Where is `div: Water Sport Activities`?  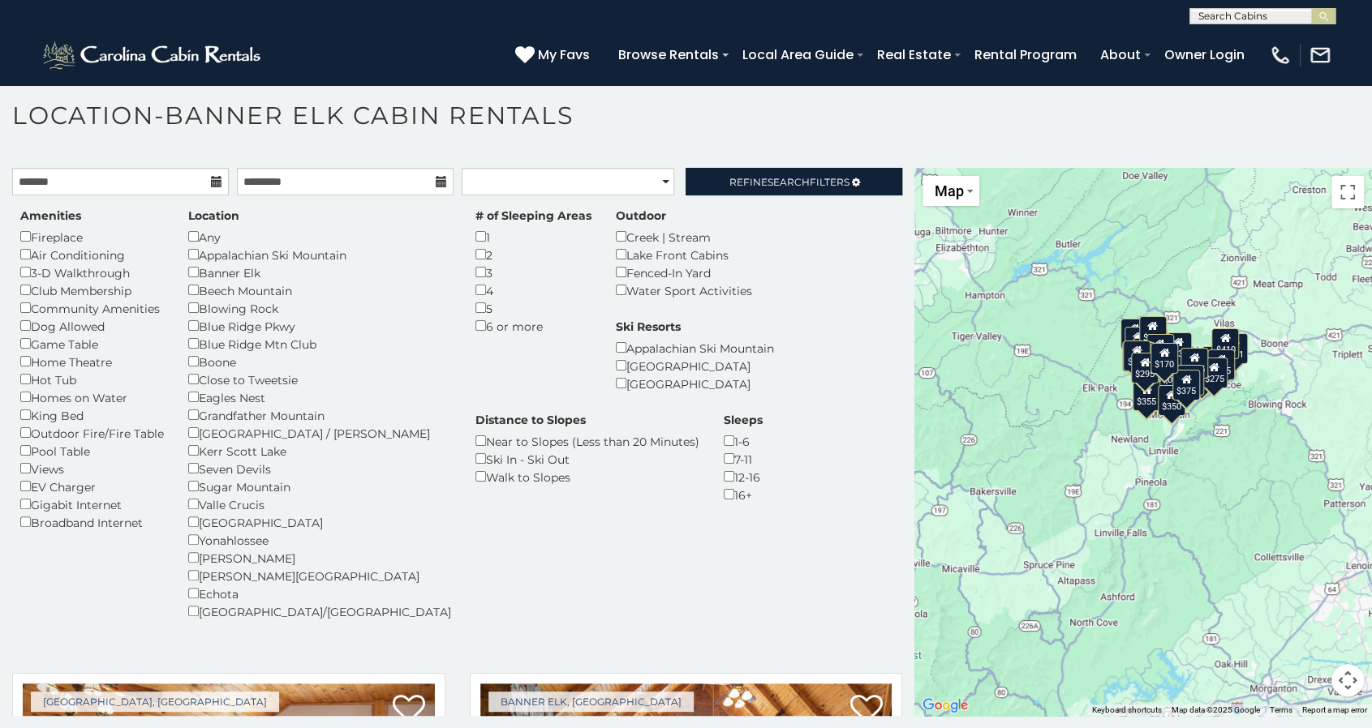
div: Water Sport Activities is located at coordinates (684, 290).